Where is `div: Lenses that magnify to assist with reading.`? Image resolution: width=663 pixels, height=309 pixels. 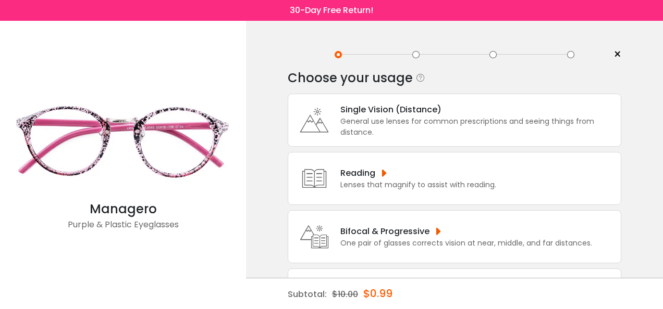
div: Lenses that magnify to assist with reading. is located at coordinates (418, 185).